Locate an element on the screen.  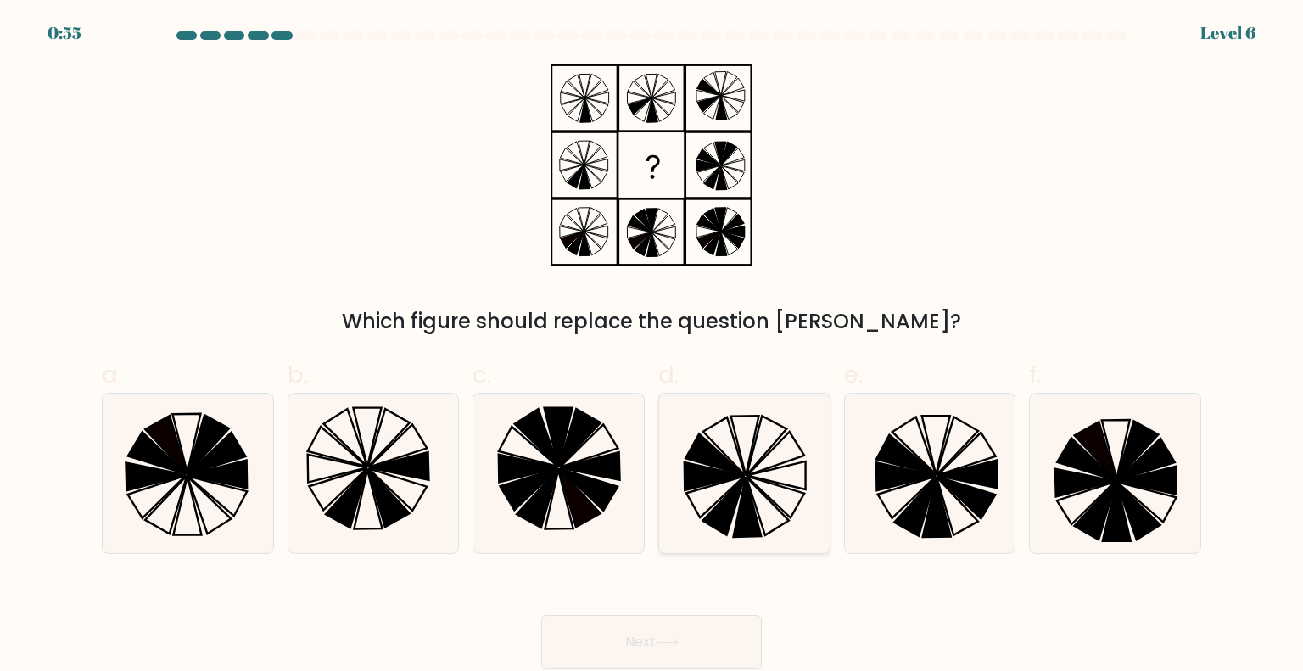
span: a. is located at coordinates (112, 374).